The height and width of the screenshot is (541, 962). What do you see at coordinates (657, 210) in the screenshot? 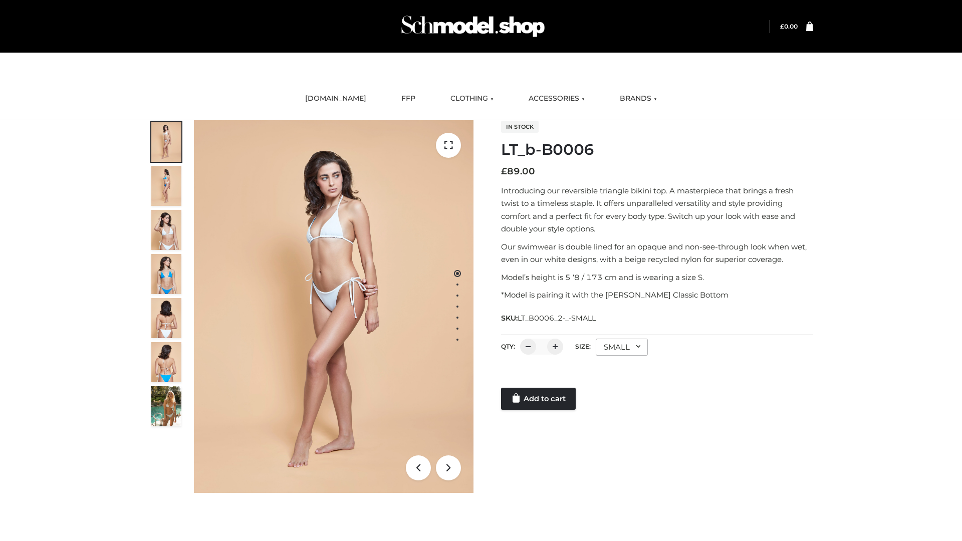
I see `p: Introducing our reversible triangle bikini top. A masterpiece that brings a fresh twist to a time...` at bounding box center [657, 210].